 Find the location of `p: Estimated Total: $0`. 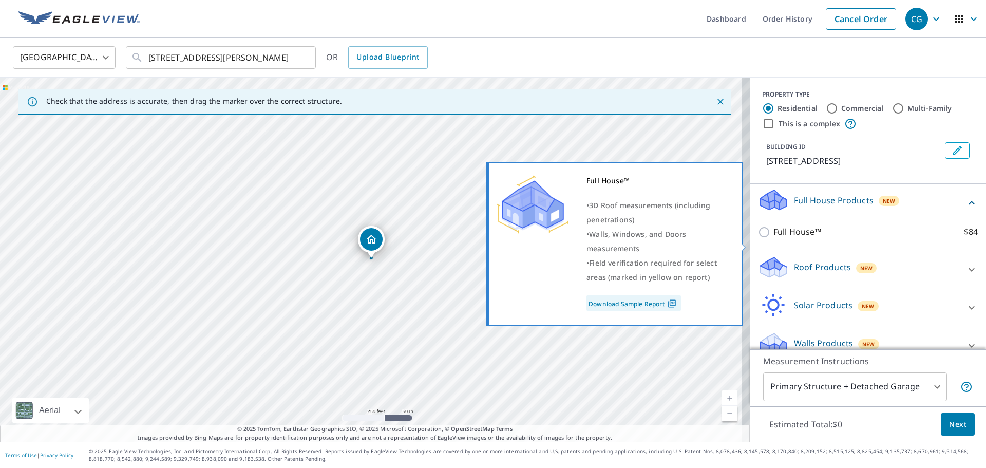

p: Estimated Total: $0 is located at coordinates (806, 424).